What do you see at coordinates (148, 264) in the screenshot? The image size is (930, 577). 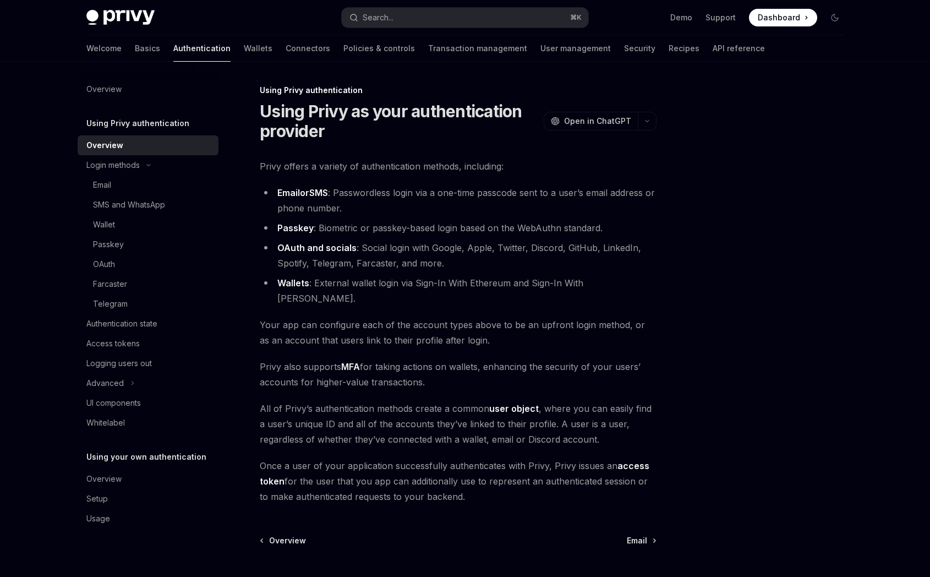 I see `a: OAuth` at bounding box center [148, 264].